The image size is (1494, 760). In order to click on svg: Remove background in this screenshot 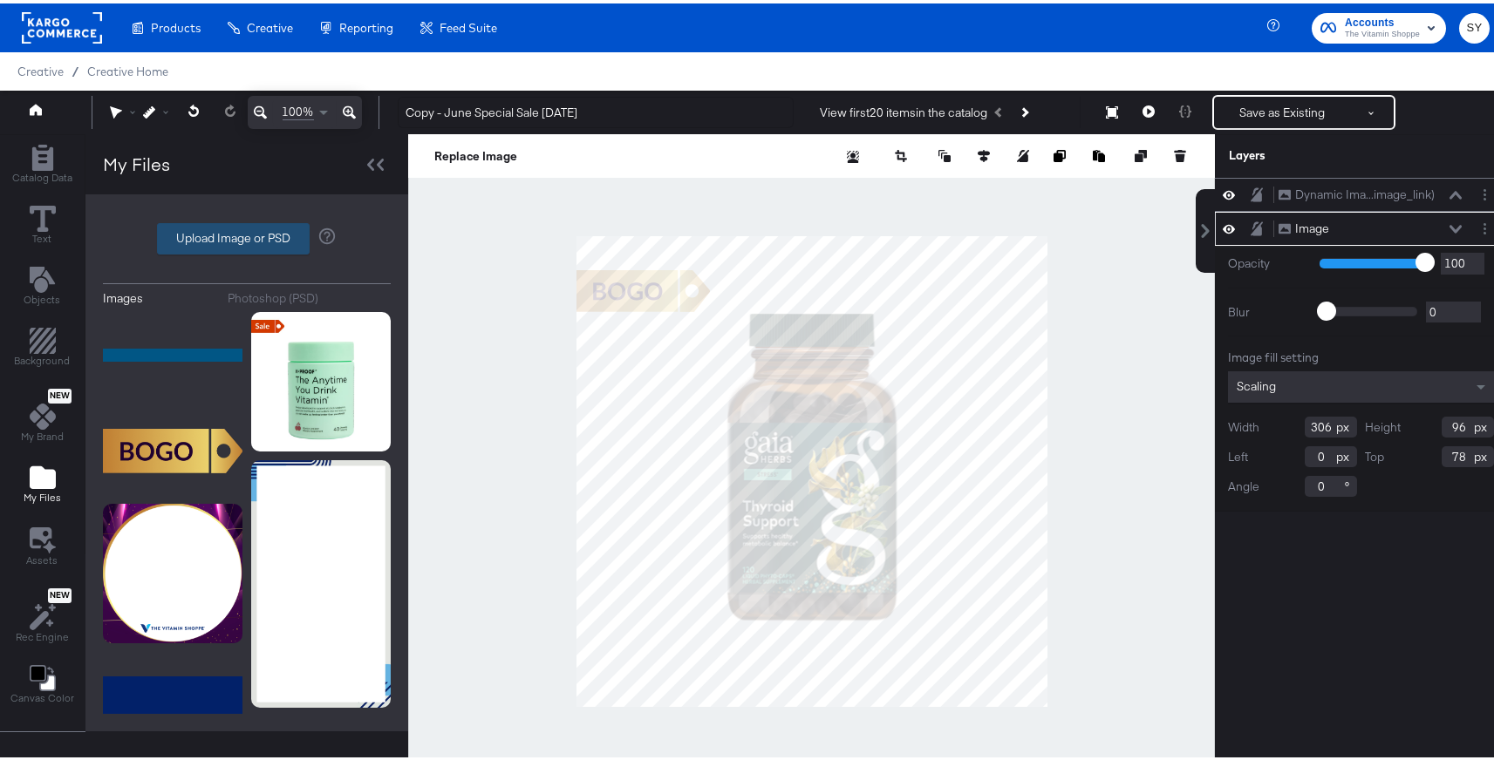, I will do `click(853, 153)`.